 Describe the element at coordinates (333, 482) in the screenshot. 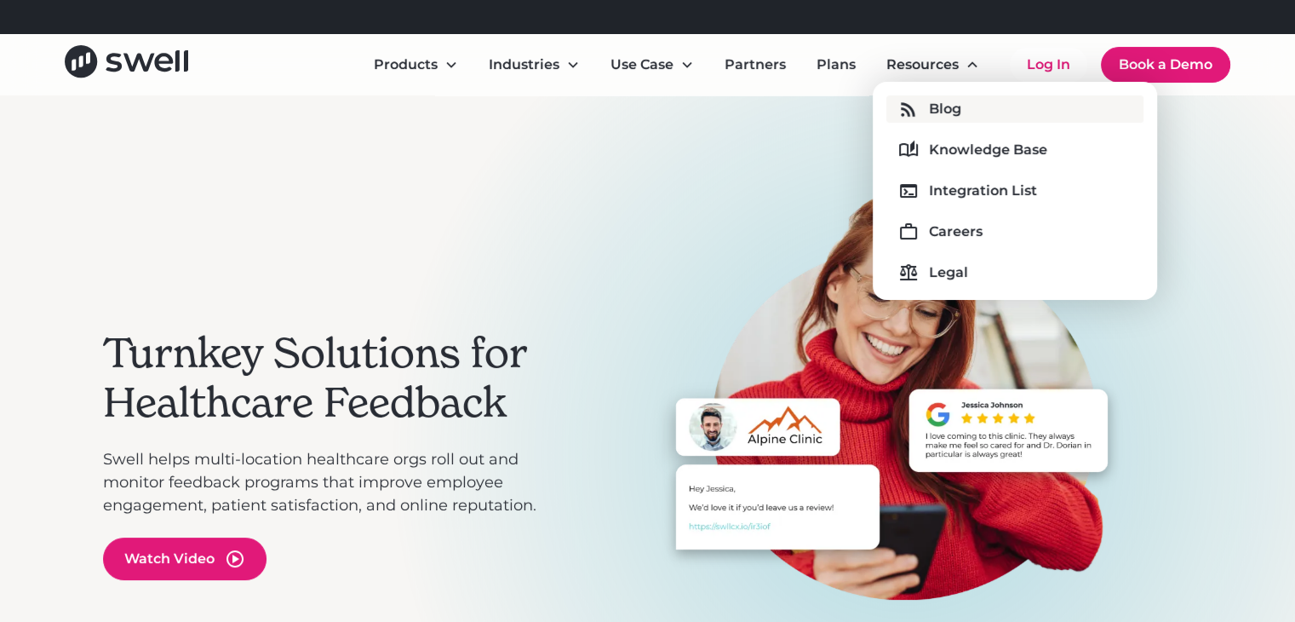

I see `p: Swell helps multi-location healthcare orgs roll out and monitor feedback programs that improve em...` at that location.